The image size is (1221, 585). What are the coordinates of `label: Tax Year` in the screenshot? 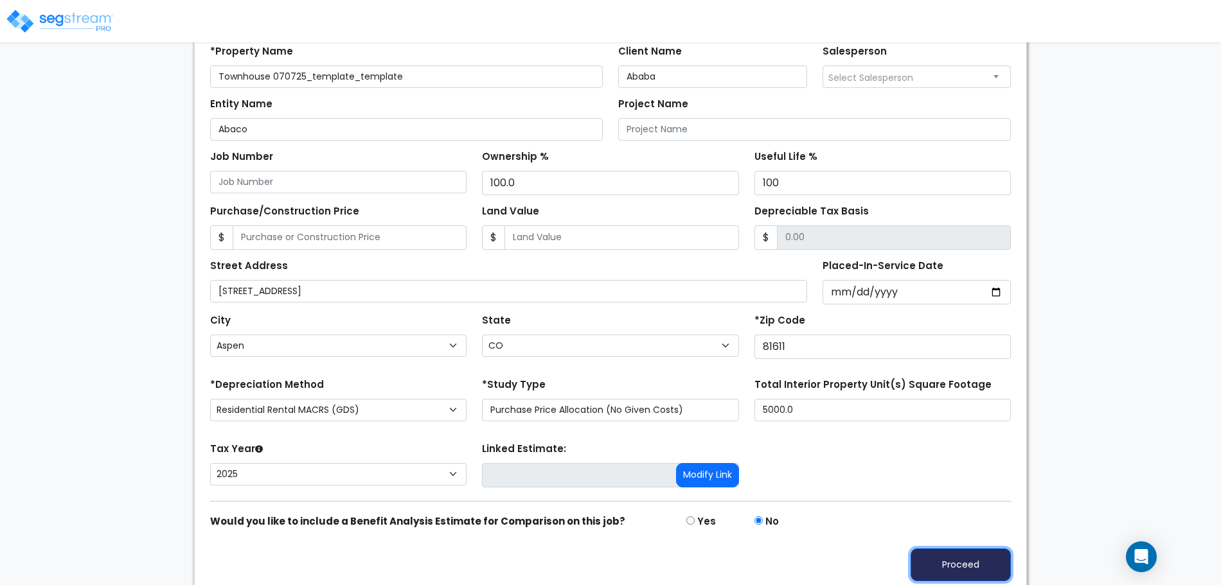 It's located at (236, 449).